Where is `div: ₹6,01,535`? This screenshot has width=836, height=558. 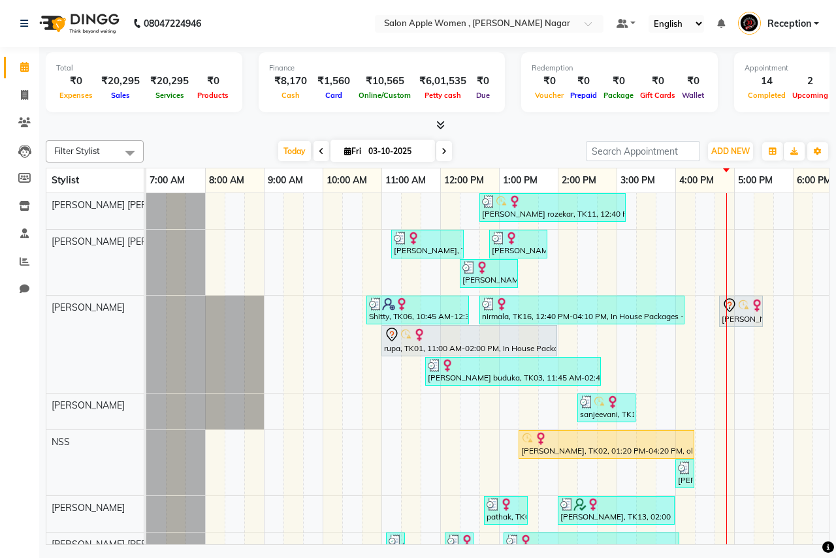
div: ₹6,01,535 is located at coordinates (443, 81).